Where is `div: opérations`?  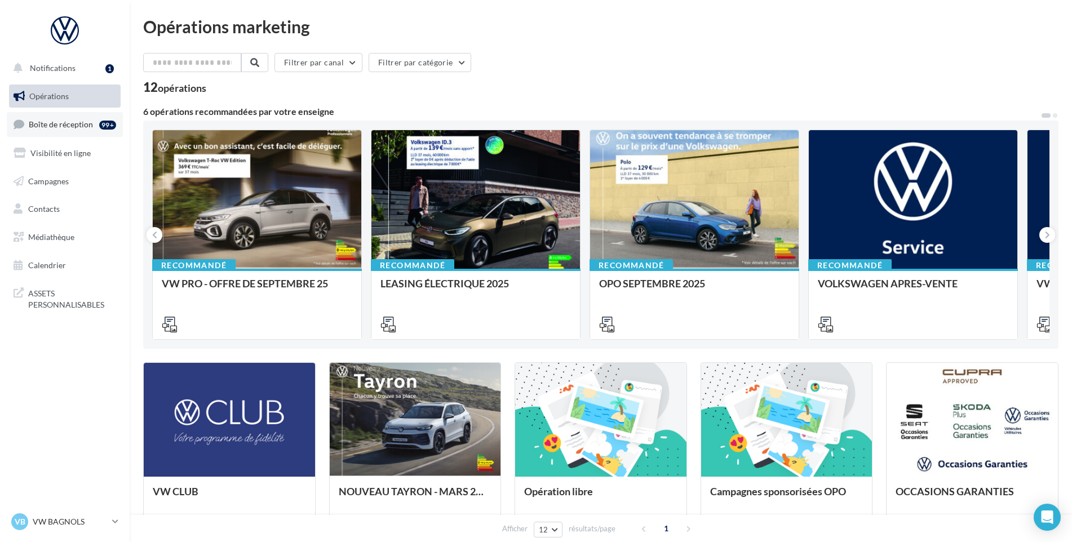
div: opérations is located at coordinates (182, 88).